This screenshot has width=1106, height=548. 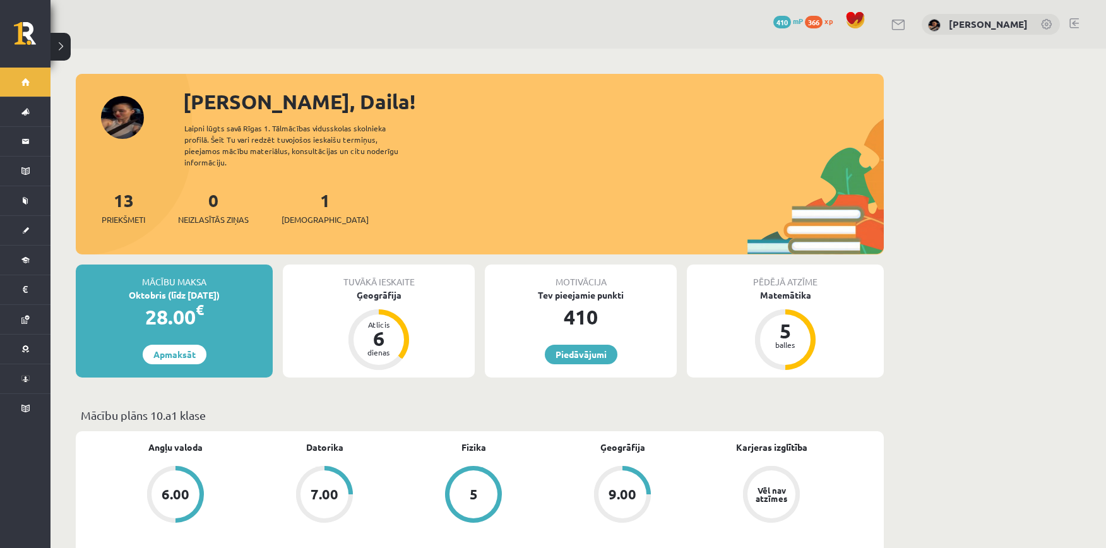 I want to click on span: mP, so click(x=798, y=21).